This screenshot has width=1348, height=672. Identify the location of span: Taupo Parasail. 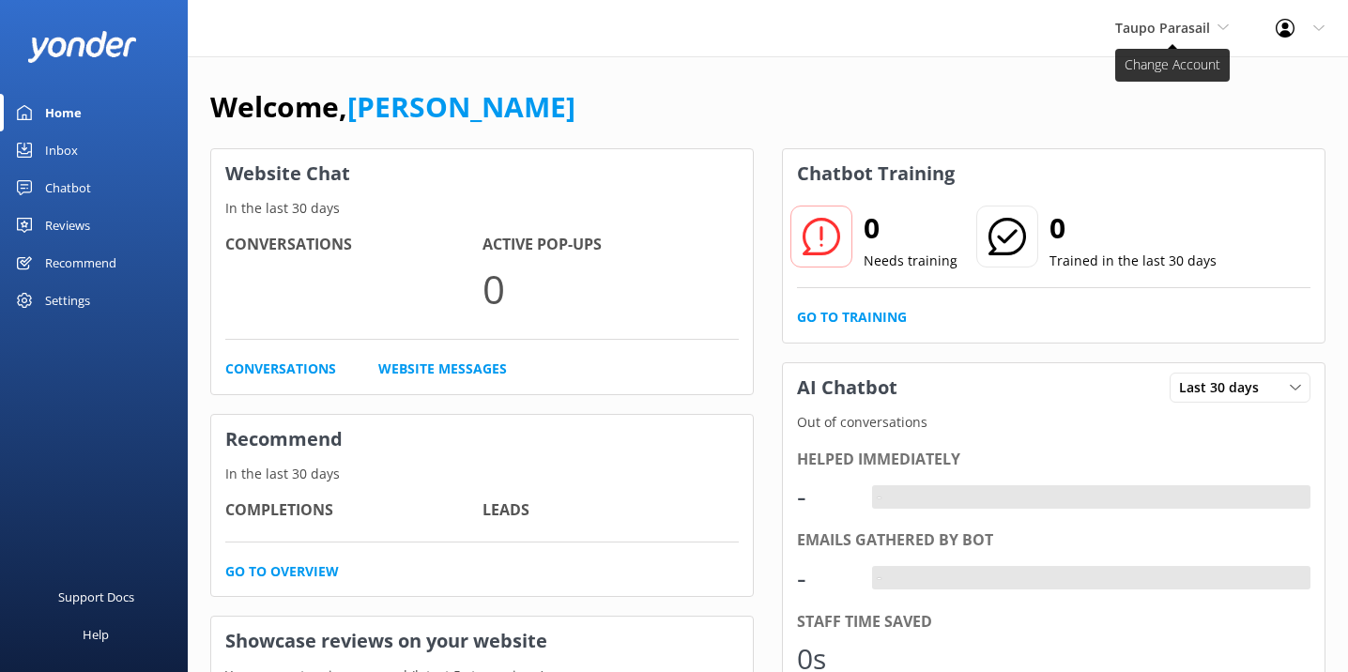
(1162, 27).